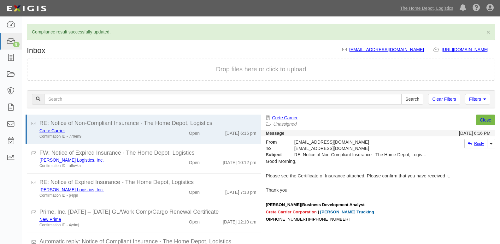 Image resolution: width=500 pixels, height=244 pixels. Describe the element at coordinates (333, 204) in the screenshot. I see `b: Business Development Analyst` at that location.